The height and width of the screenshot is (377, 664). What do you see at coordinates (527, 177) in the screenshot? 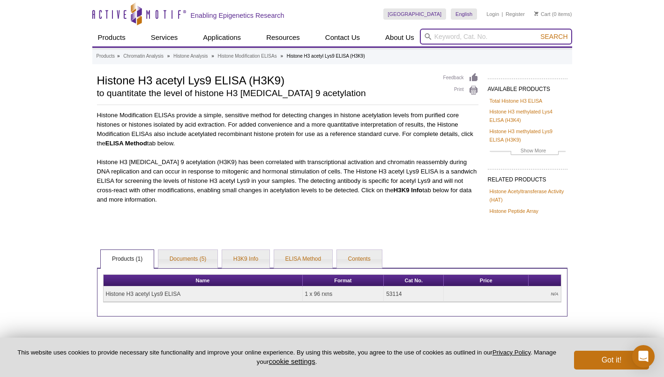
I see `h2: RELATED PRODUCTS` at bounding box center [527, 177].